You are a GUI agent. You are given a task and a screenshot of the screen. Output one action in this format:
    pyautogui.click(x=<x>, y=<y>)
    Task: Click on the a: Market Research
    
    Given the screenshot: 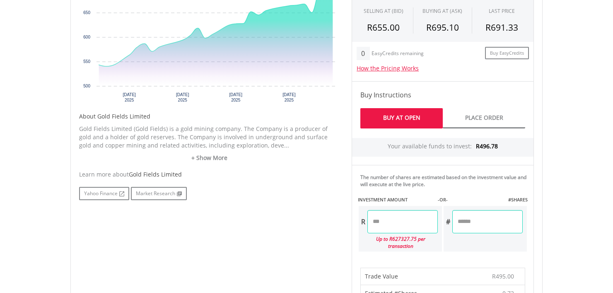 What is the action you would take?
    pyautogui.click(x=159, y=193)
    